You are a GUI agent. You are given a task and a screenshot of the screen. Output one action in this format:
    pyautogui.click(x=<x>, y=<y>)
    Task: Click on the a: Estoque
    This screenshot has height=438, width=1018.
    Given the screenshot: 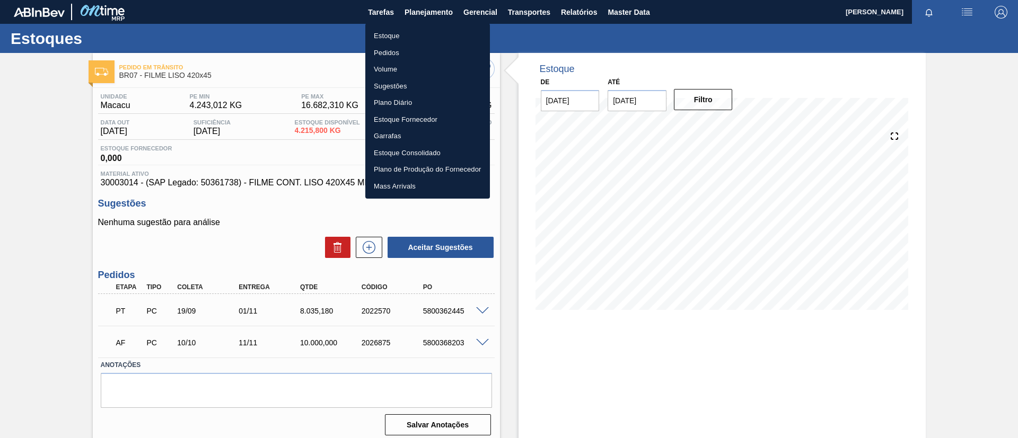 What is the action you would take?
    pyautogui.click(x=427, y=36)
    